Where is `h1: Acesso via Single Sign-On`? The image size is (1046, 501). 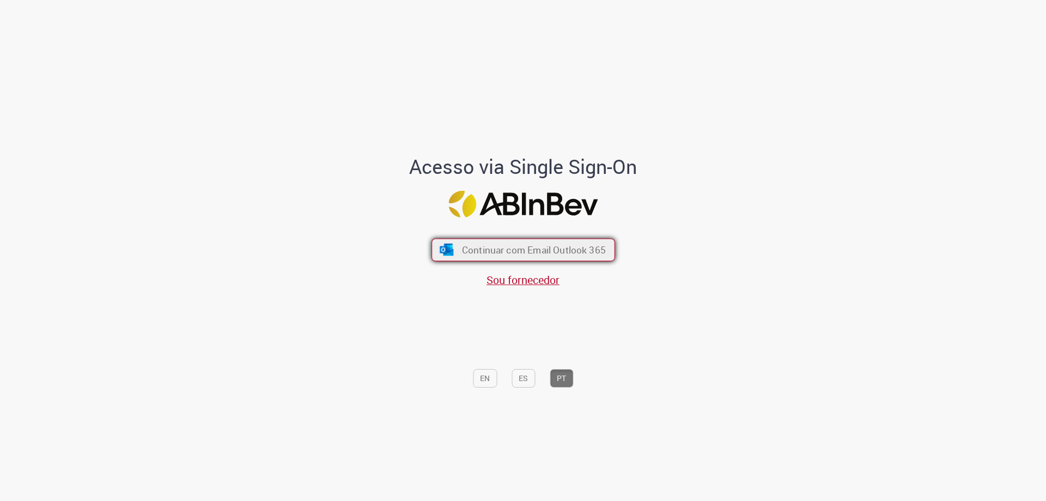 h1: Acesso via Single Sign-On is located at coordinates (523, 167).